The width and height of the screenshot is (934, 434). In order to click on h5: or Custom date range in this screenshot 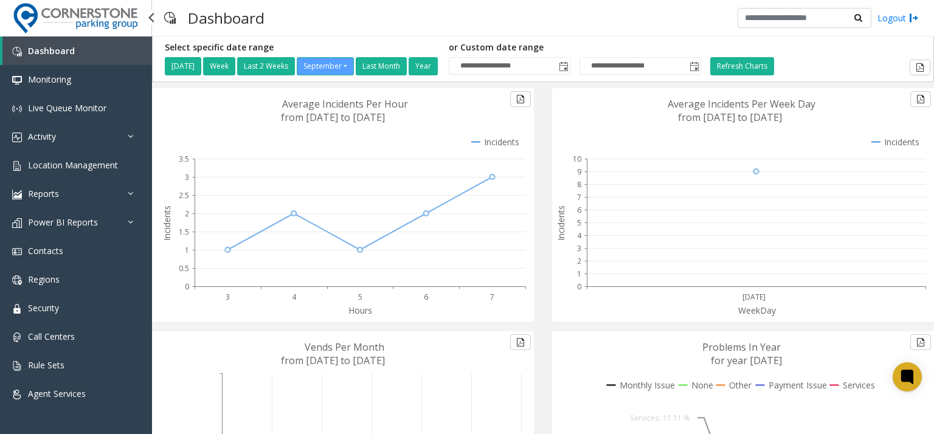, I will do `click(575, 47)`.